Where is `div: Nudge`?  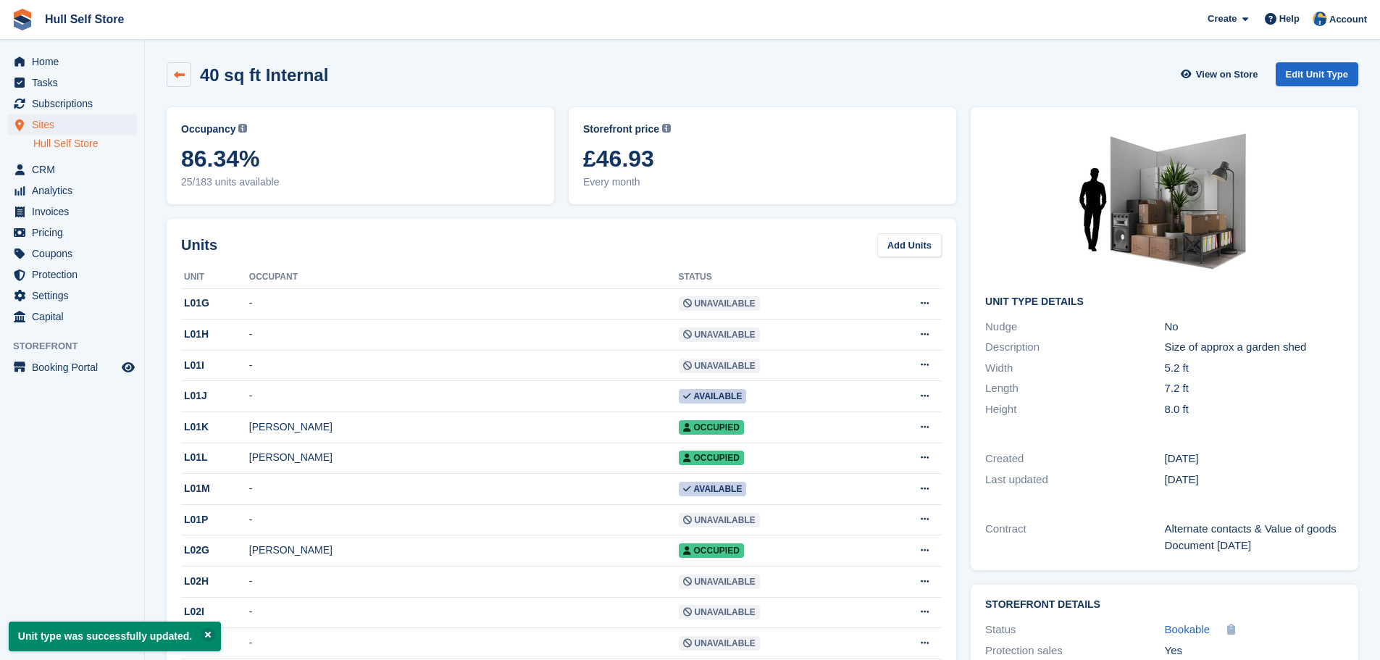
div: Nudge is located at coordinates (1074, 327).